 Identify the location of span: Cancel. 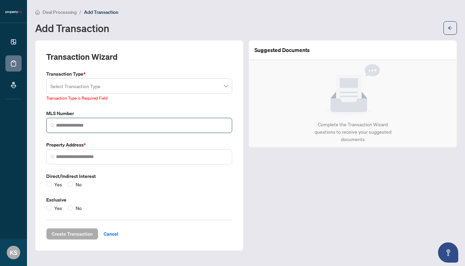
(111, 234).